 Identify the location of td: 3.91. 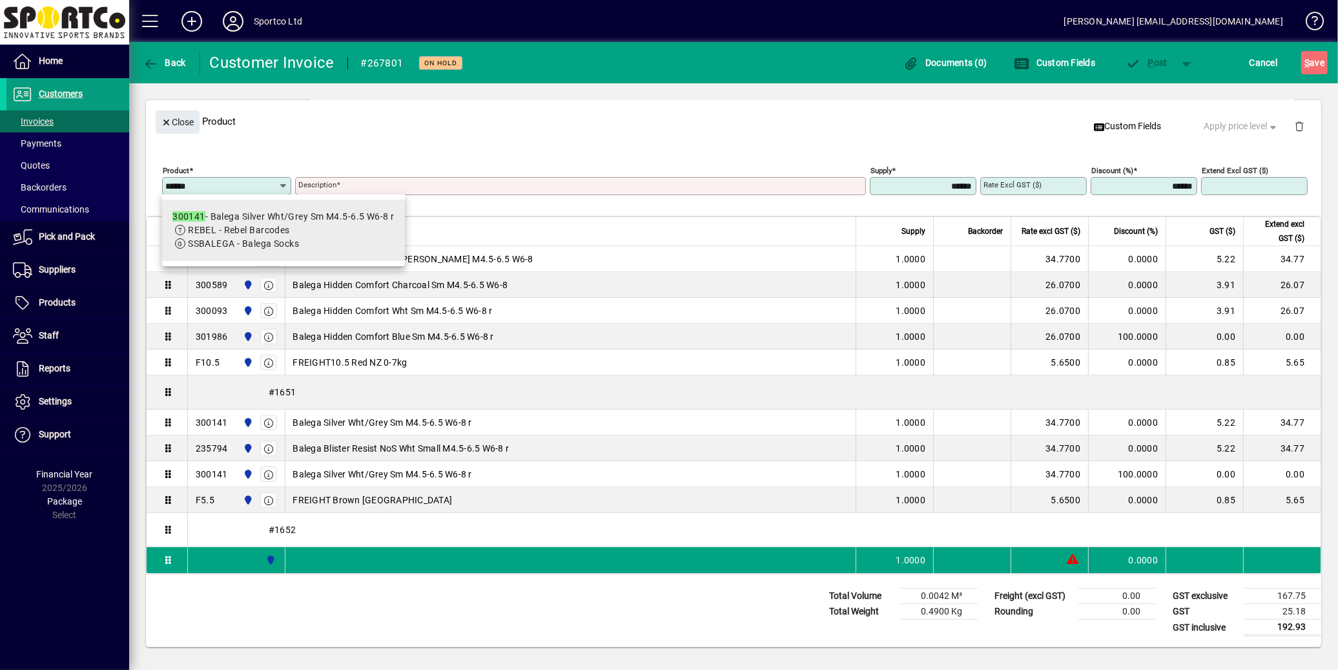
(1204, 285).